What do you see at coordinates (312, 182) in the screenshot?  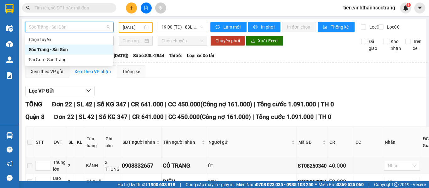 I see `div: ST08250334` at bounding box center [312, 182].